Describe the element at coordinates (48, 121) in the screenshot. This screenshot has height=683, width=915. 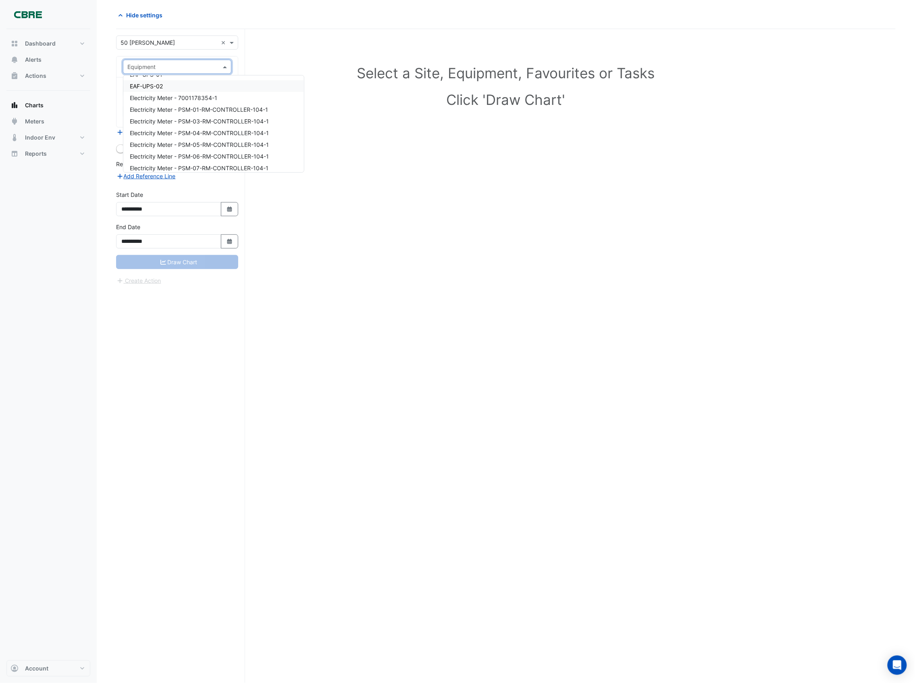
I see `button: Meters` at that location.